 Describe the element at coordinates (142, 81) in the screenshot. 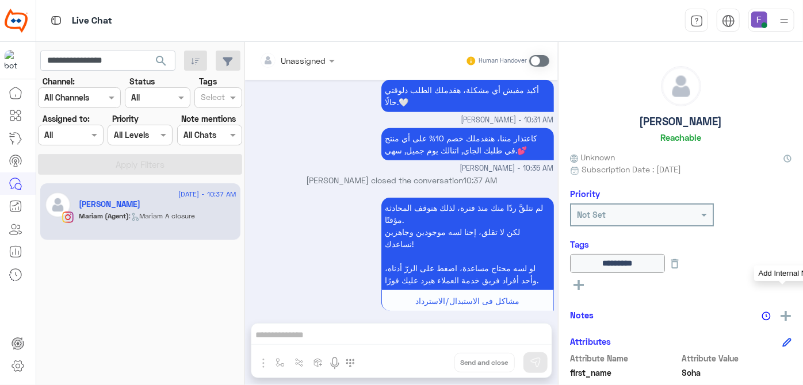

I see `label: Status` at that location.